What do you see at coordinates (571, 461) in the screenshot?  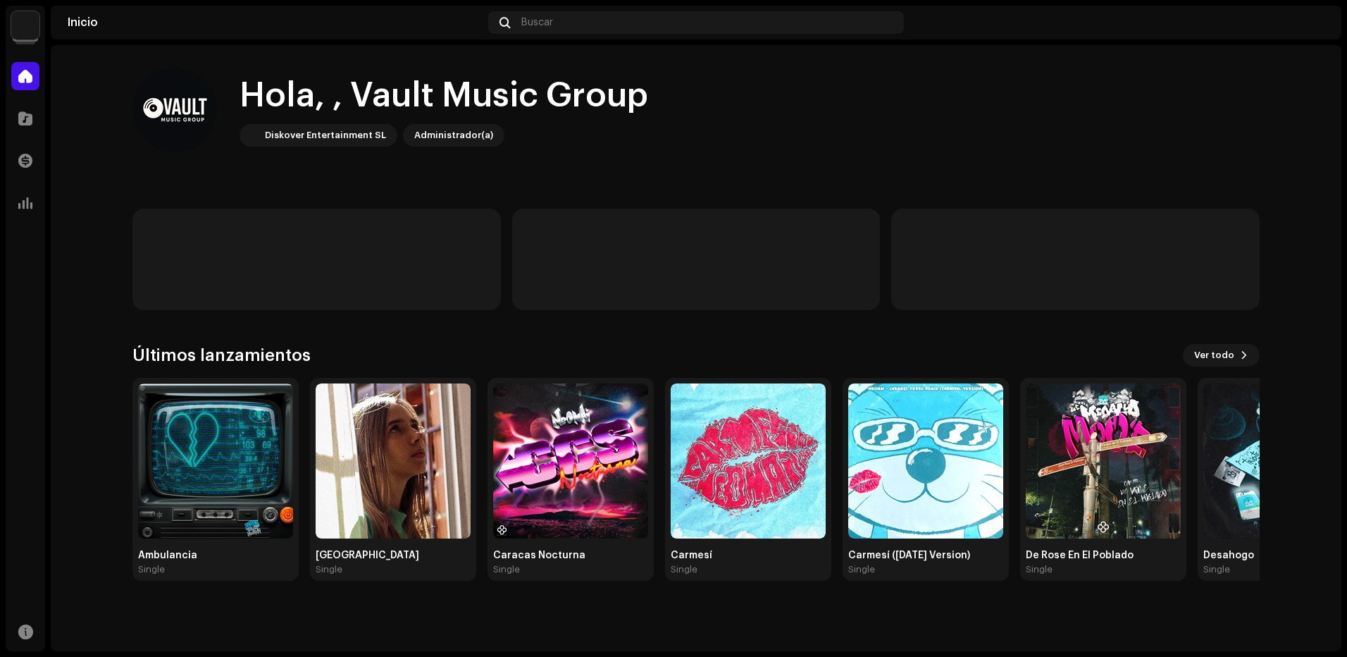 I see `img: 35013bc3-c5b4-4fc1-affe-77a029db0df5` at bounding box center [571, 461].